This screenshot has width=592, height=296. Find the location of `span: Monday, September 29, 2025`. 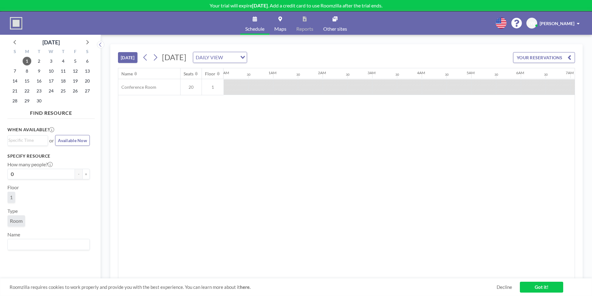

span: Monday, September 29, 2025 is located at coordinates (27, 101).